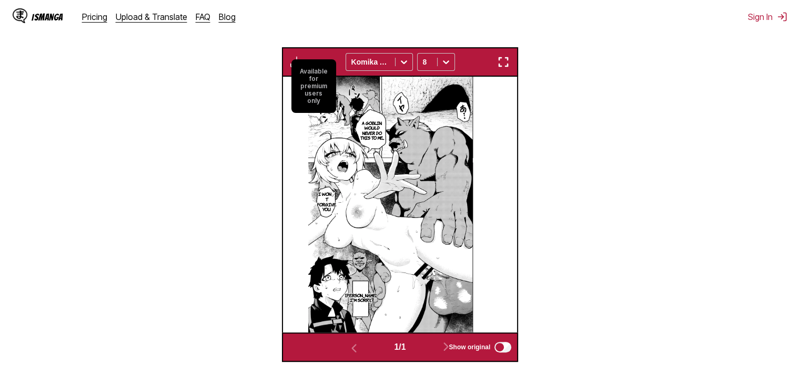  I want to click on p: I won」t forgive you, so click(326, 202).